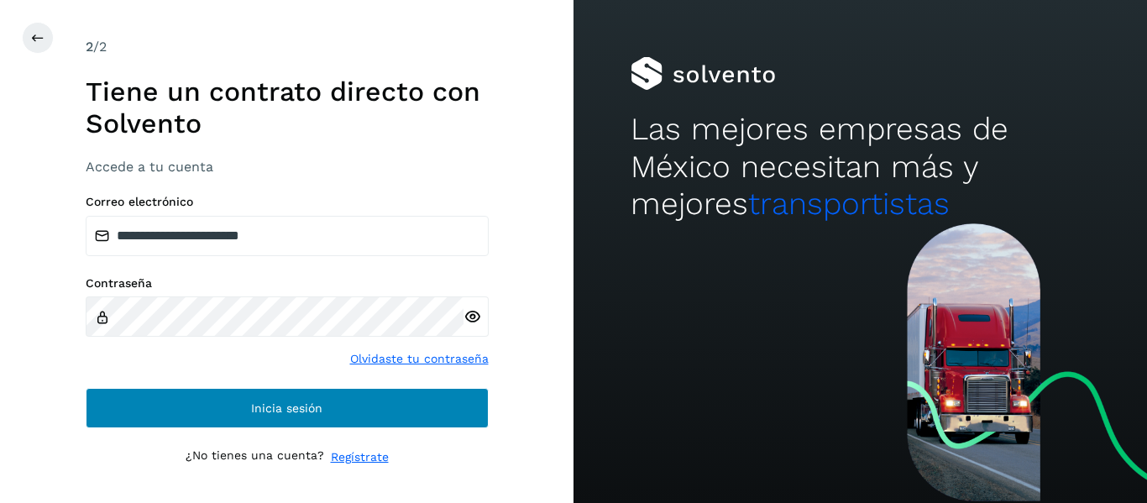 The image size is (1147, 503). Describe the element at coordinates (359, 457) in the screenshot. I see `a: Regístrate` at that location.